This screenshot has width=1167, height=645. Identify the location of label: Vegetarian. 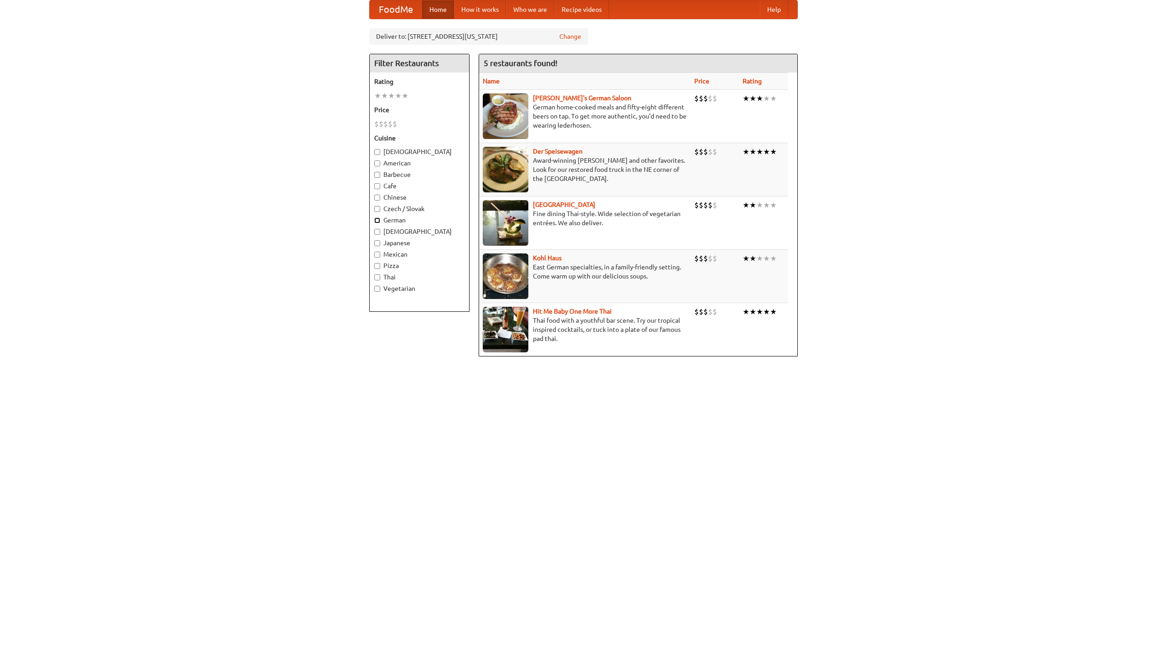
(419, 288).